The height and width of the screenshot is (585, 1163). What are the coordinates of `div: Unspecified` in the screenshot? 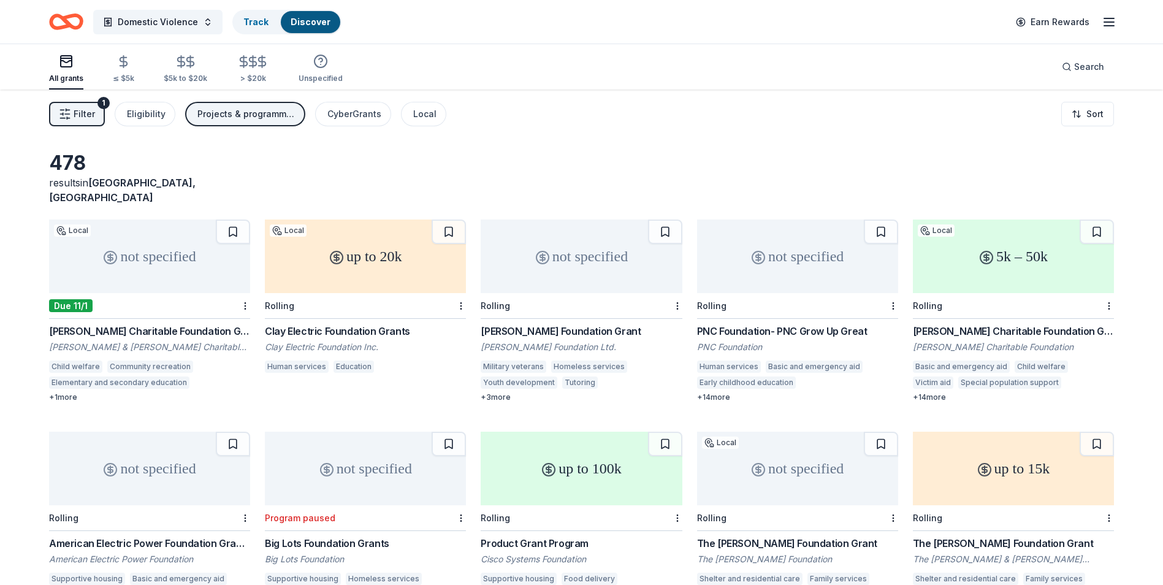 It's located at (321, 78).